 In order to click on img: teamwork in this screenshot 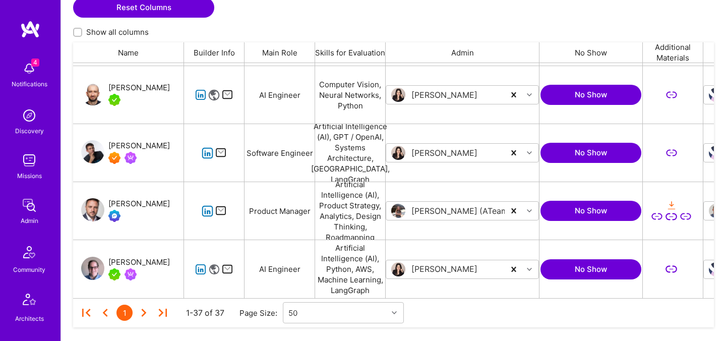, I will do `click(29, 160)`.